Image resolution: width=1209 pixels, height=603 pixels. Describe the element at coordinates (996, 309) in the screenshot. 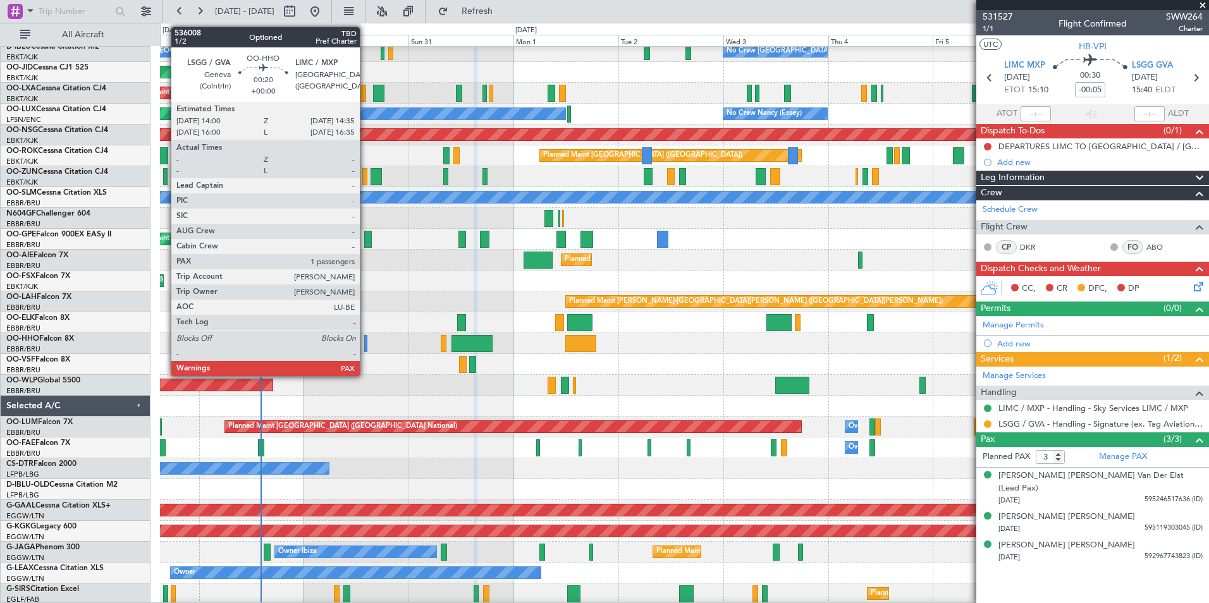

I see `span: Permits` at that location.